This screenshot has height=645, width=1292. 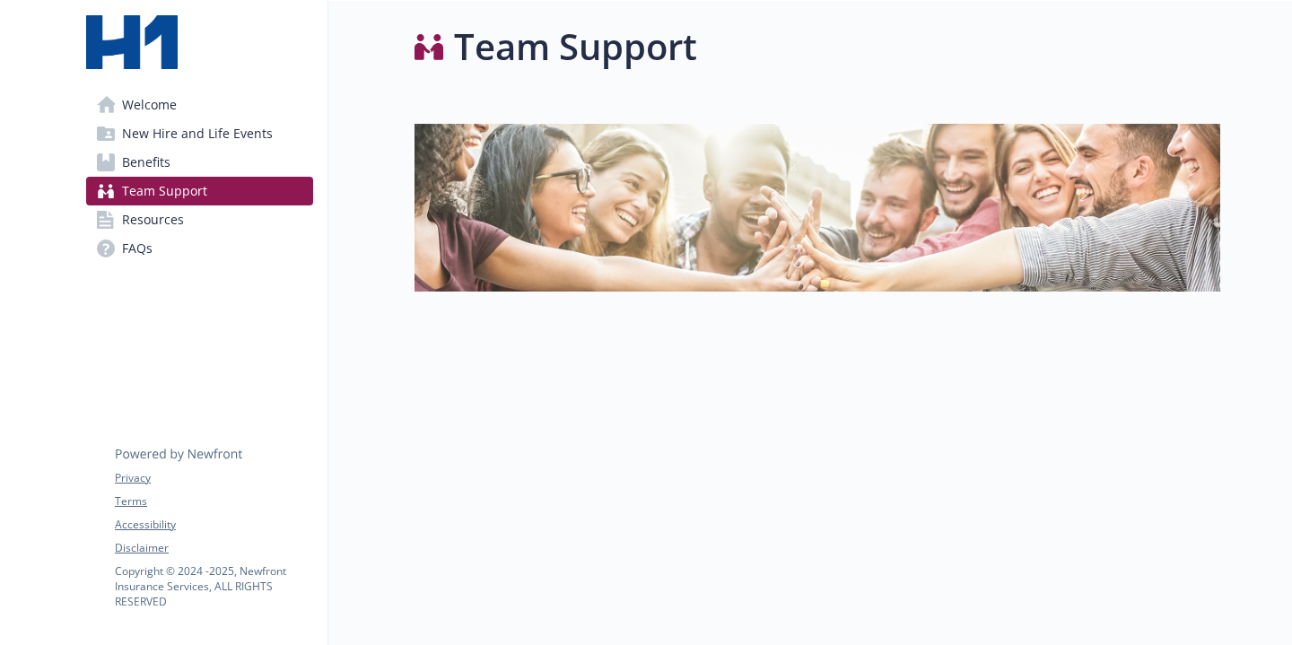 I want to click on a: Welcome, so click(x=199, y=105).